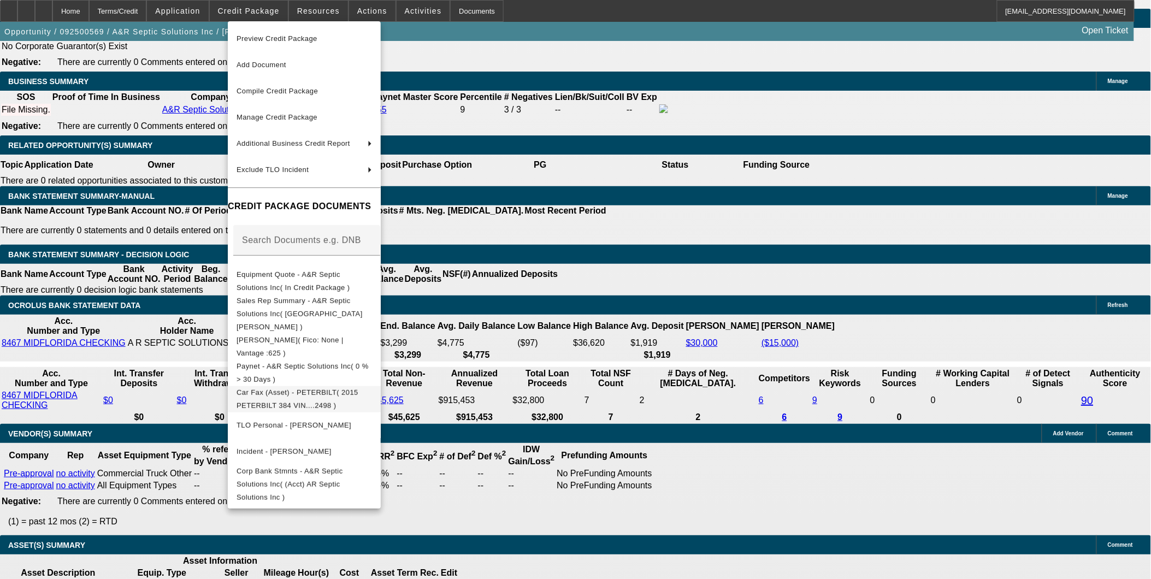 The image size is (1151, 579). I want to click on button: Corp Bank Stmnts - A&R Septic Solutions Inc( (Acct) AR Septic Solutions Inc ), so click(304, 484).